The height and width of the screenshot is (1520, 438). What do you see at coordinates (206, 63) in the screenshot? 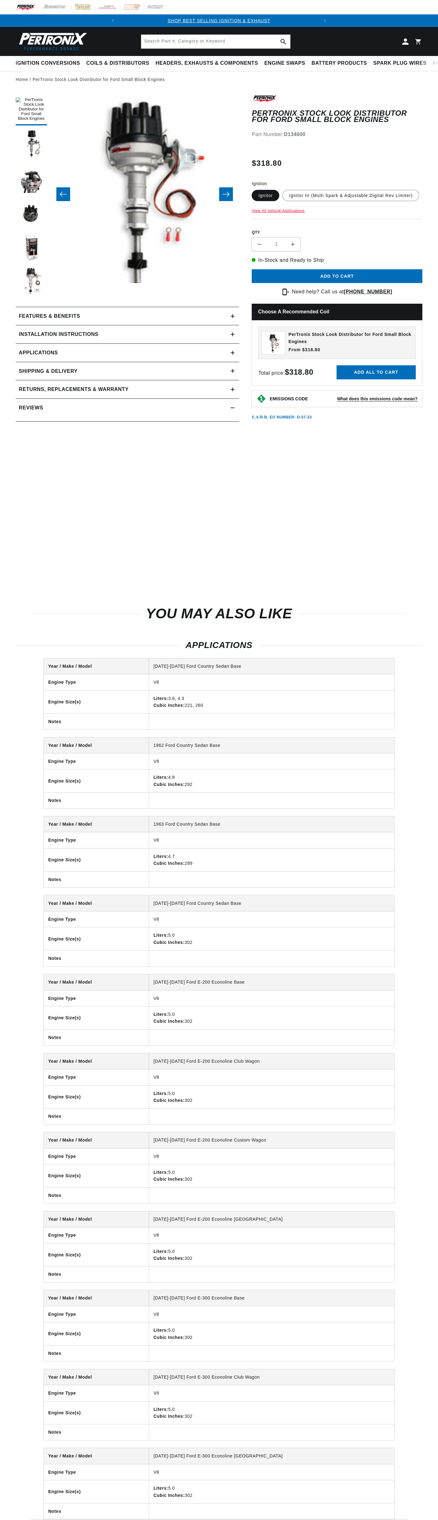
I see `span: Headers, Exhausts & Components` at bounding box center [206, 63].